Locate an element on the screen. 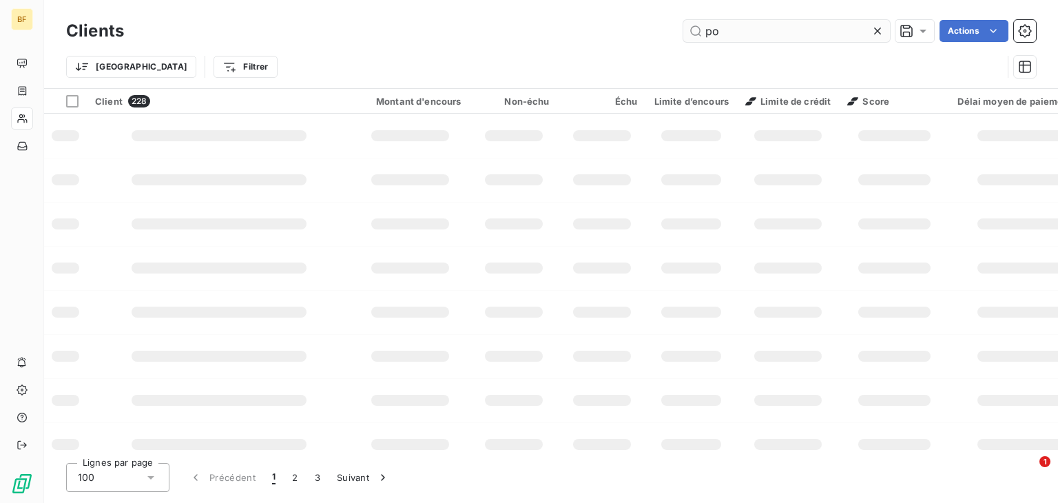 The height and width of the screenshot is (503, 1058). button: Suivant is located at coordinates (363, 477).